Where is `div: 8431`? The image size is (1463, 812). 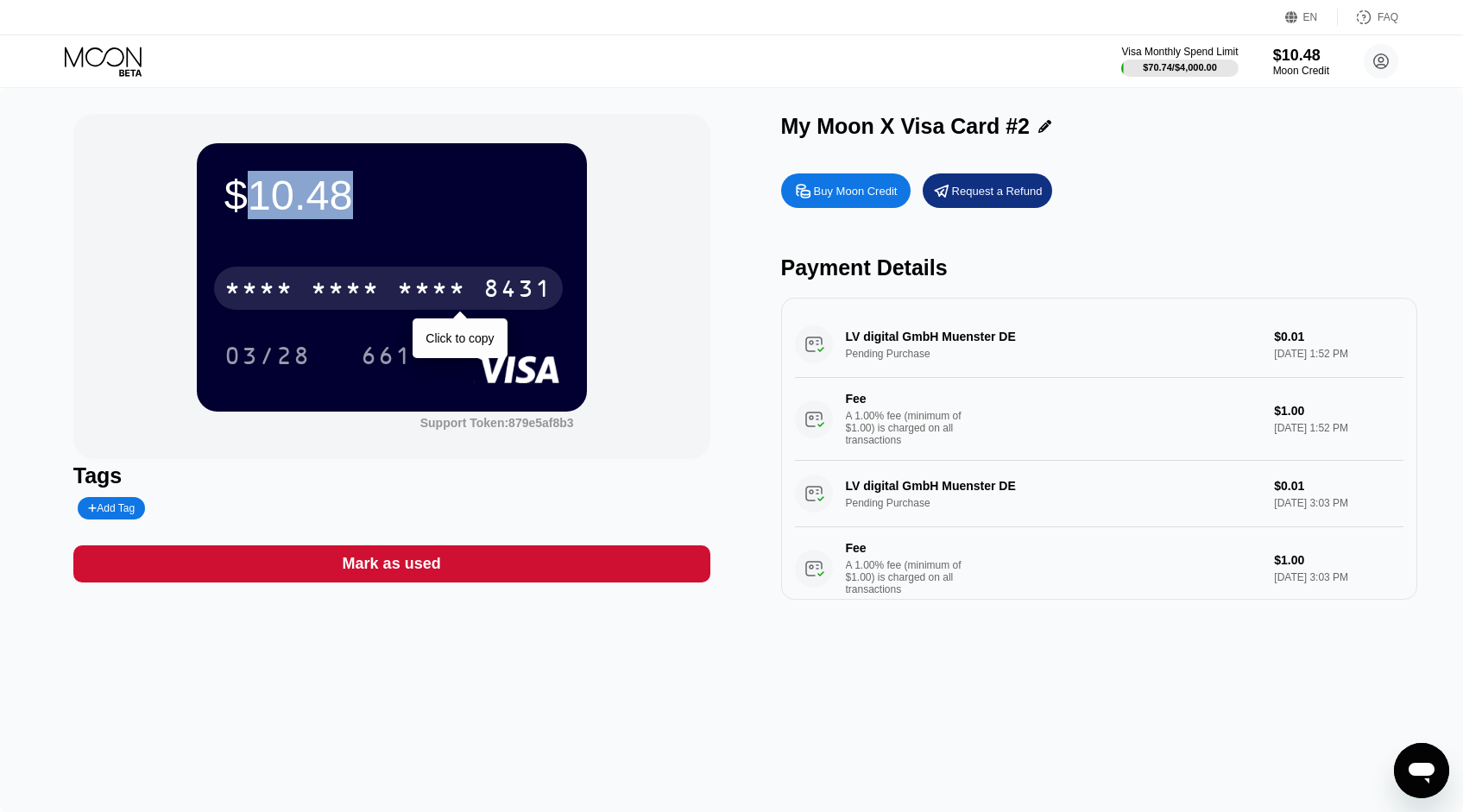 div: 8431 is located at coordinates (518, 291).